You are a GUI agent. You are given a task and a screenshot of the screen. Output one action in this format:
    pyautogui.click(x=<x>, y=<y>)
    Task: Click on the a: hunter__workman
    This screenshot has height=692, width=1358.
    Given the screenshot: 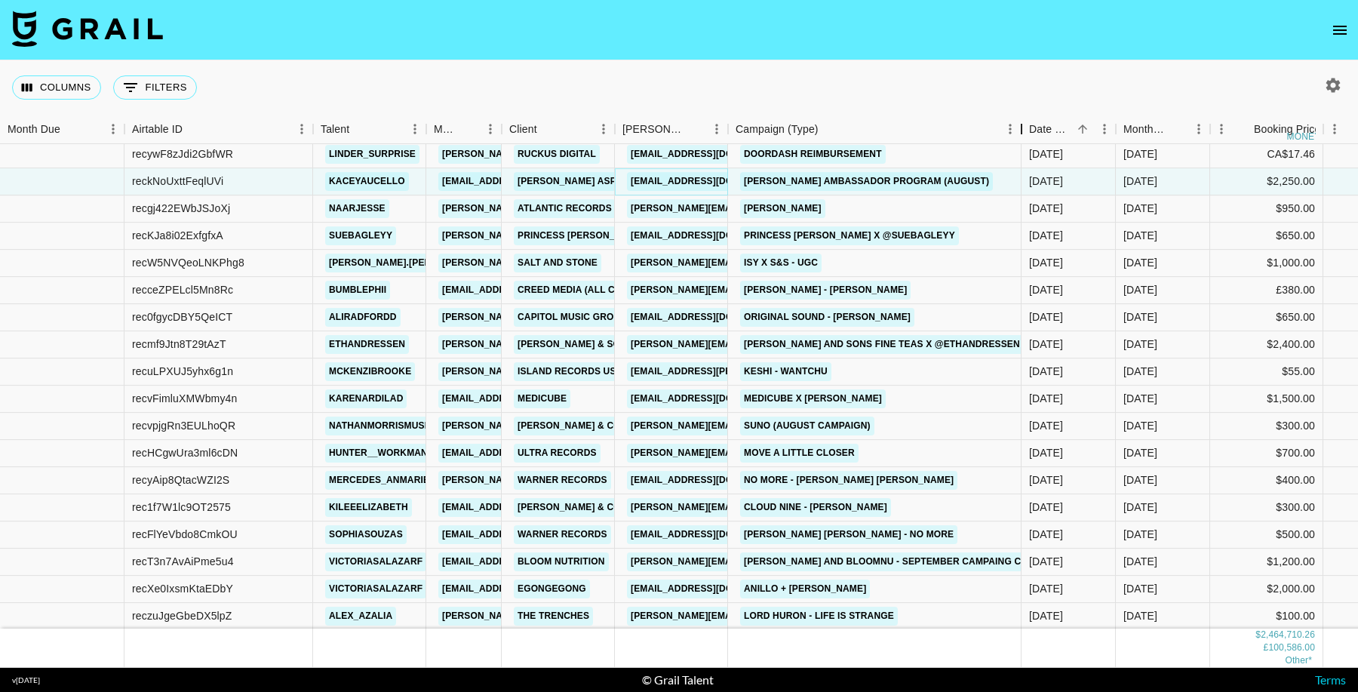 What is the action you would take?
    pyautogui.click(x=378, y=453)
    